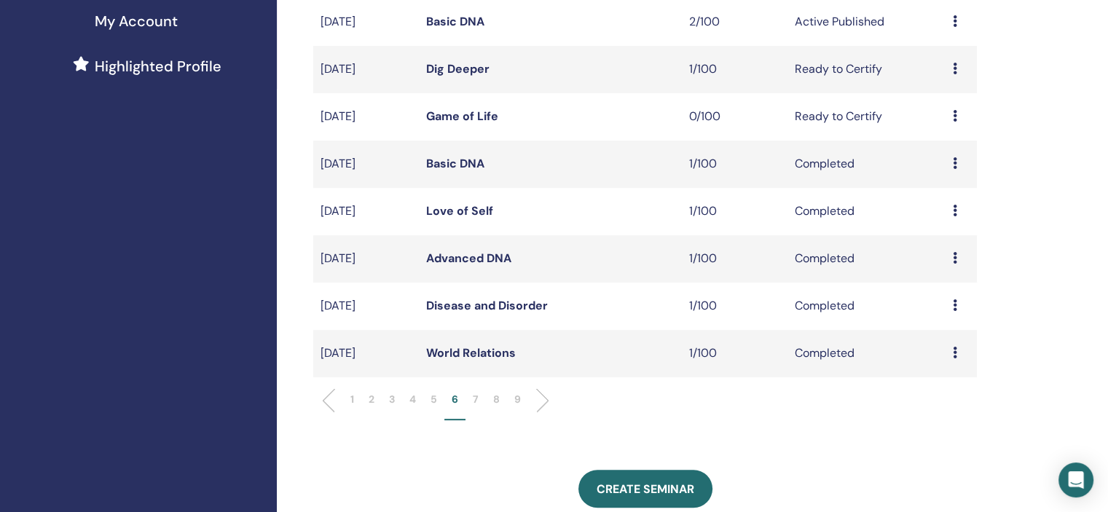  Describe the element at coordinates (496, 399) in the screenshot. I see `p: 8` at that location.